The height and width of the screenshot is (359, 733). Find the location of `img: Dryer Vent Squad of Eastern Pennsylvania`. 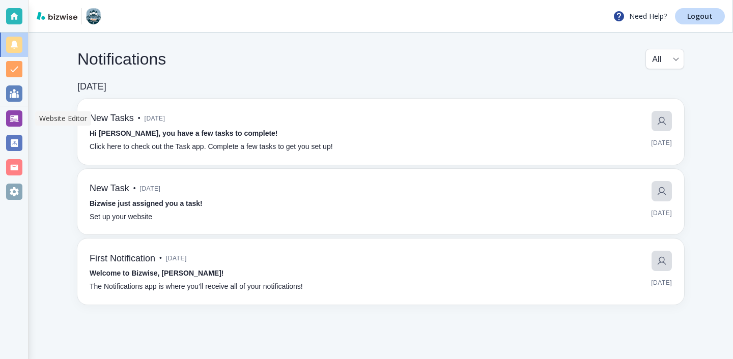

img: Dryer Vent Squad of Eastern Pennsylvania is located at coordinates (93, 16).